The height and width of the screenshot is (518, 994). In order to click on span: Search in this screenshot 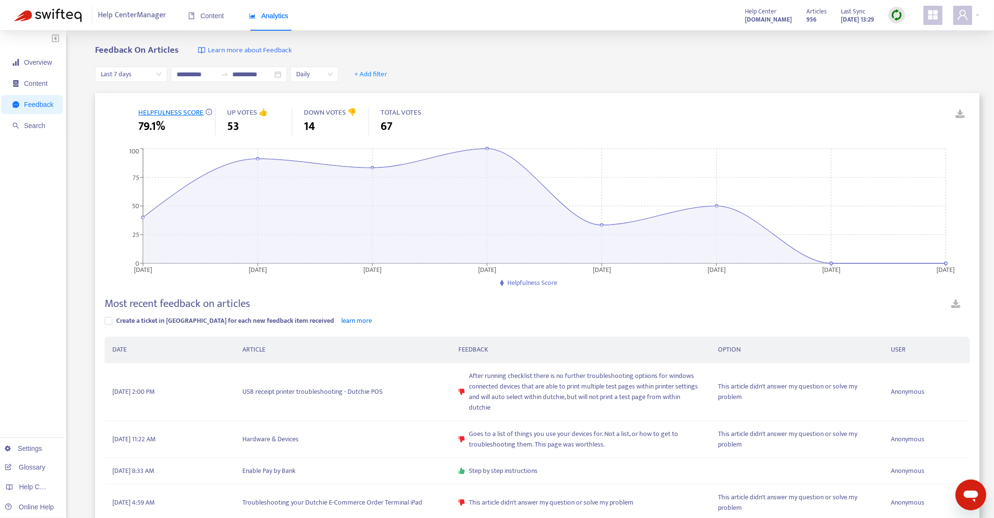, I will do `click(35, 126)`.